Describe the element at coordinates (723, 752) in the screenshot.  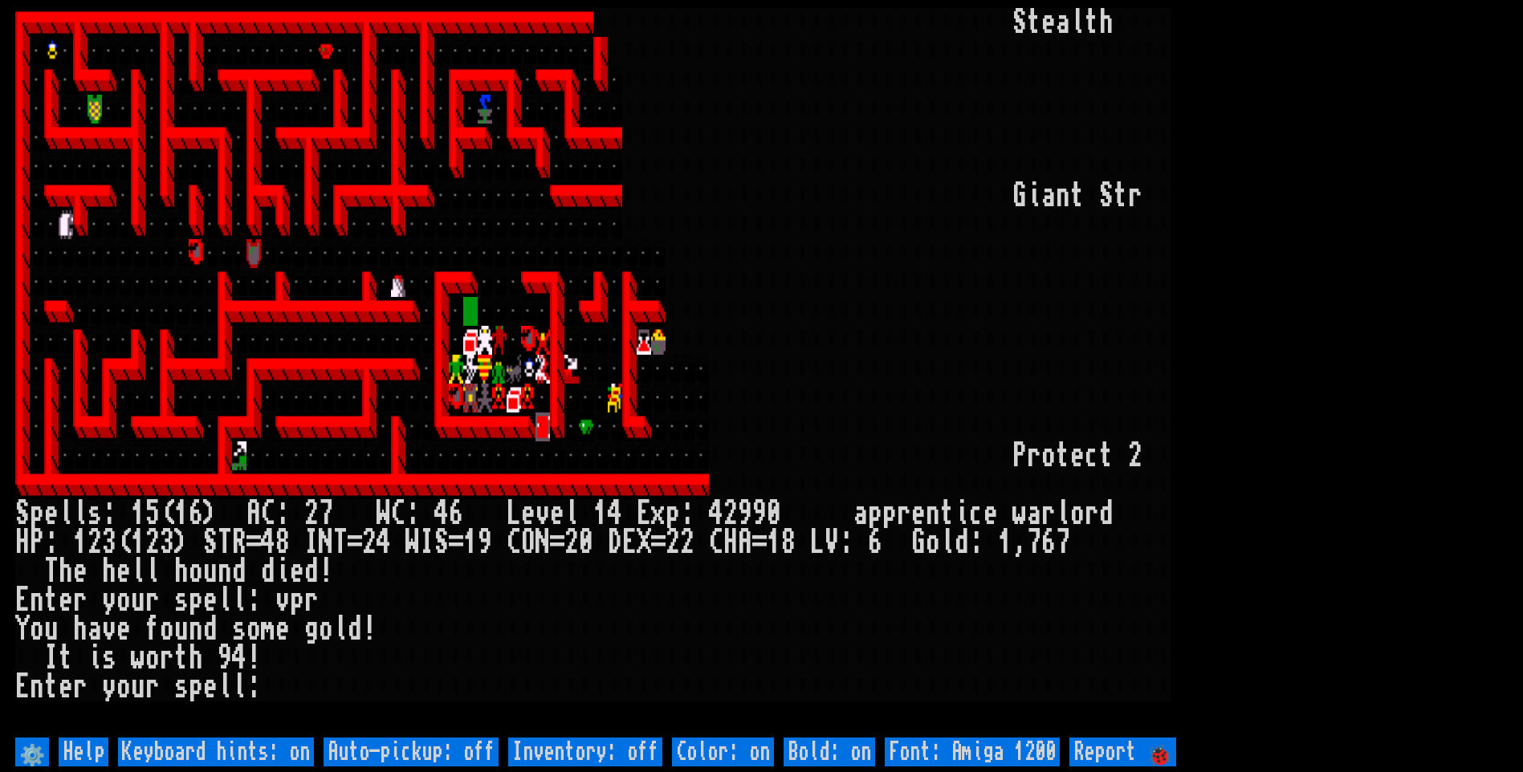
I see `input: Color: on` at that location.